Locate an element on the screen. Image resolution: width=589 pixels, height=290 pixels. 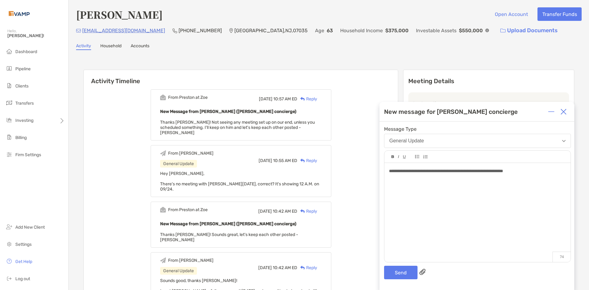
span: Billing is located at coordinates (21, 137).